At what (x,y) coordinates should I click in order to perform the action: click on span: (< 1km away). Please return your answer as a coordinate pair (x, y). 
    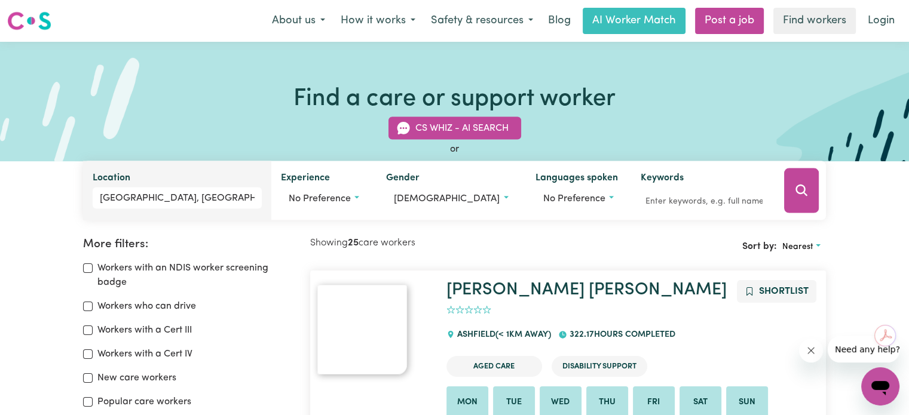
    Looking at the image, I should click on (523, 335).